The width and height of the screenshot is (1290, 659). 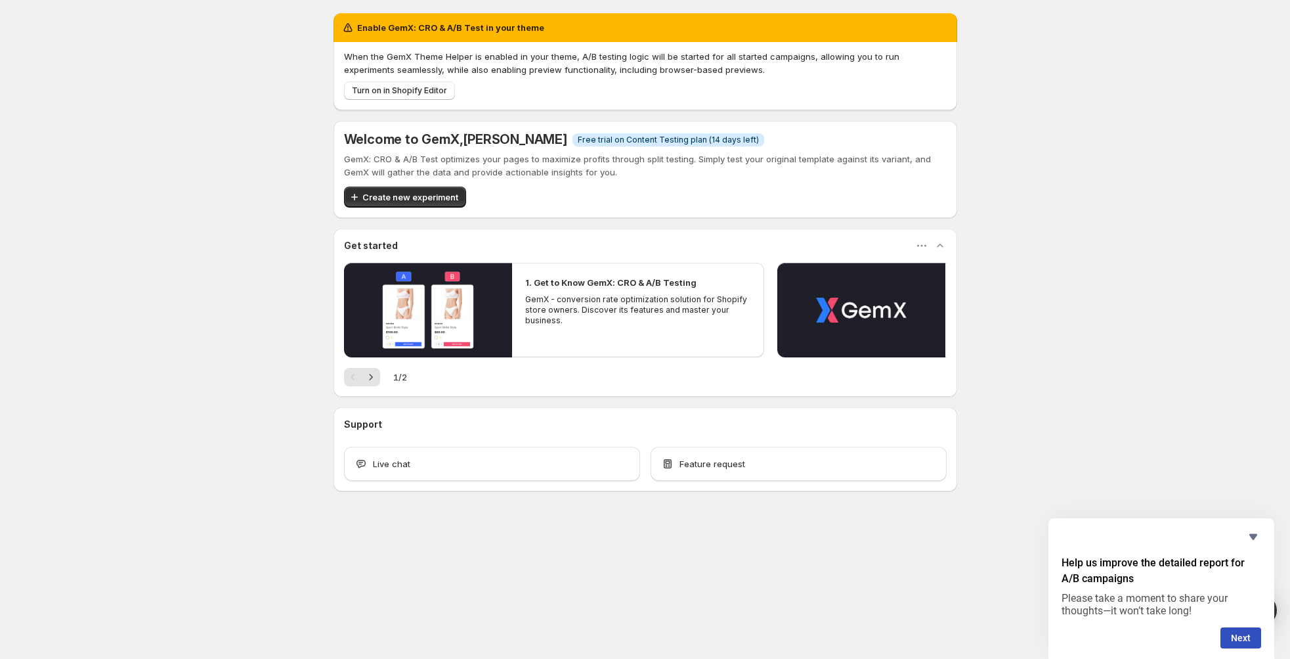 I want to click on span: 1 / 2, so click(x=400, y=377).